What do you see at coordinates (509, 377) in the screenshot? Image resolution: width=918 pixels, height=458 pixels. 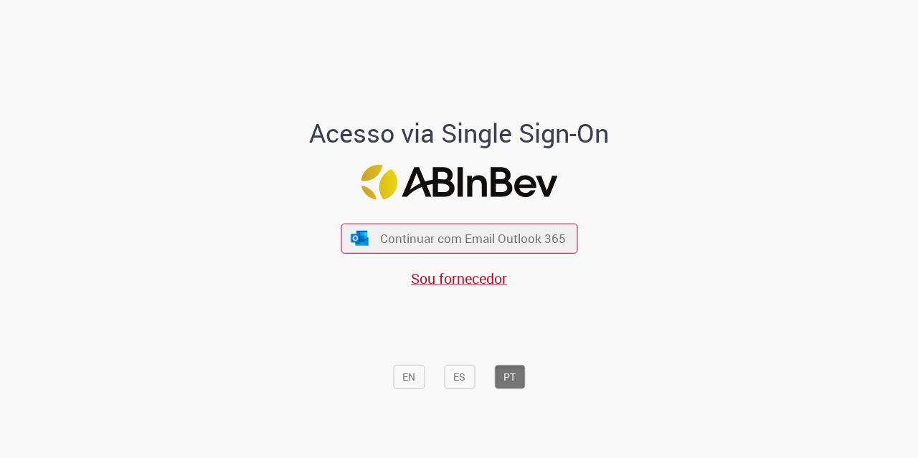 I see `button: PT` at bounding box center [509, 377].